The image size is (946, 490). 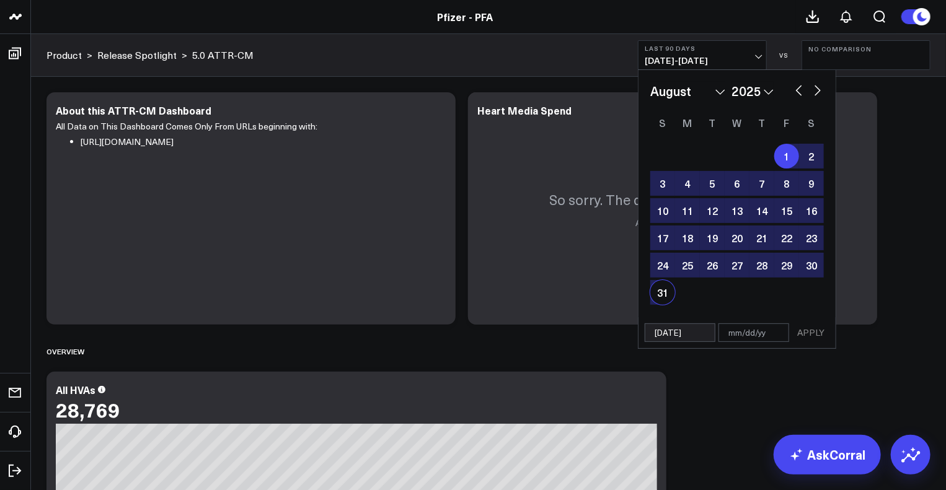 I want to click on div: Wednesday, so click(x=737, y=123).